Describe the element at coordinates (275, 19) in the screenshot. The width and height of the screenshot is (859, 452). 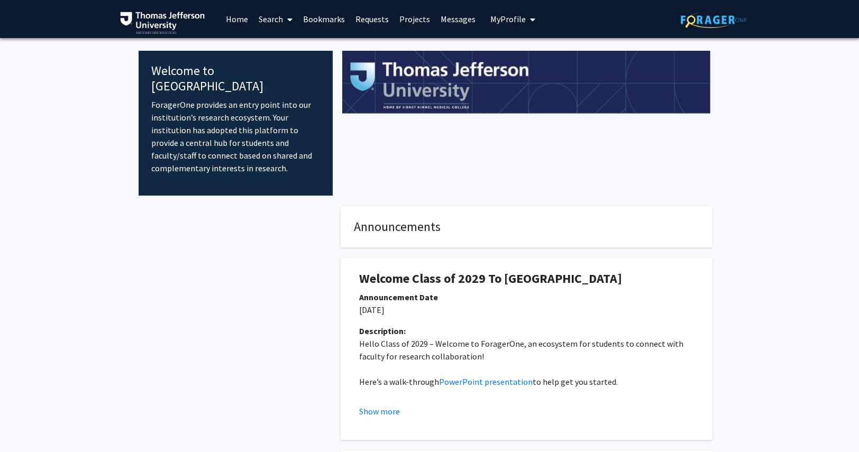
I see `a: Search` at that location.